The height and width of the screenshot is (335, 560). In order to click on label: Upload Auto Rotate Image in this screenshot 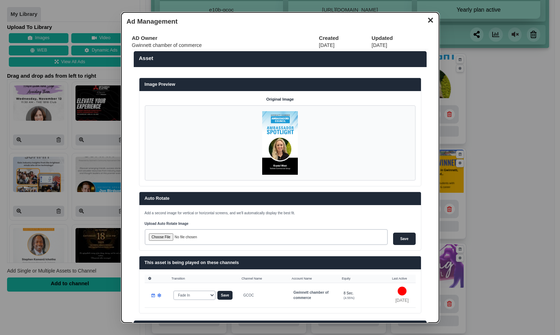, I will do `click(266, 223)`.